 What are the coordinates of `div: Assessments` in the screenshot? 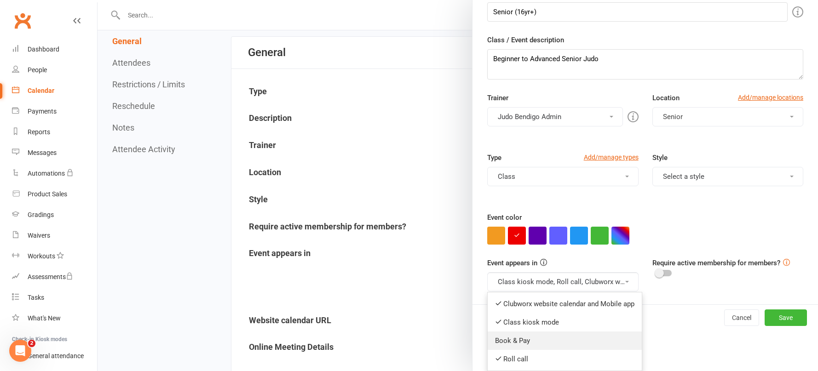 It's located at (50, 277).